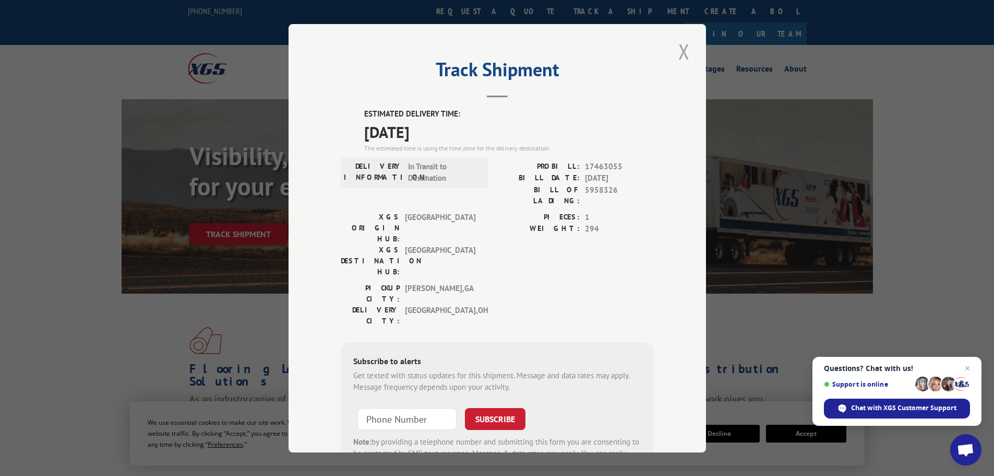  I want to click on div: by providing a telephone number and submitting this form you are consenting to be contacted by SM..., so click(497, 453).